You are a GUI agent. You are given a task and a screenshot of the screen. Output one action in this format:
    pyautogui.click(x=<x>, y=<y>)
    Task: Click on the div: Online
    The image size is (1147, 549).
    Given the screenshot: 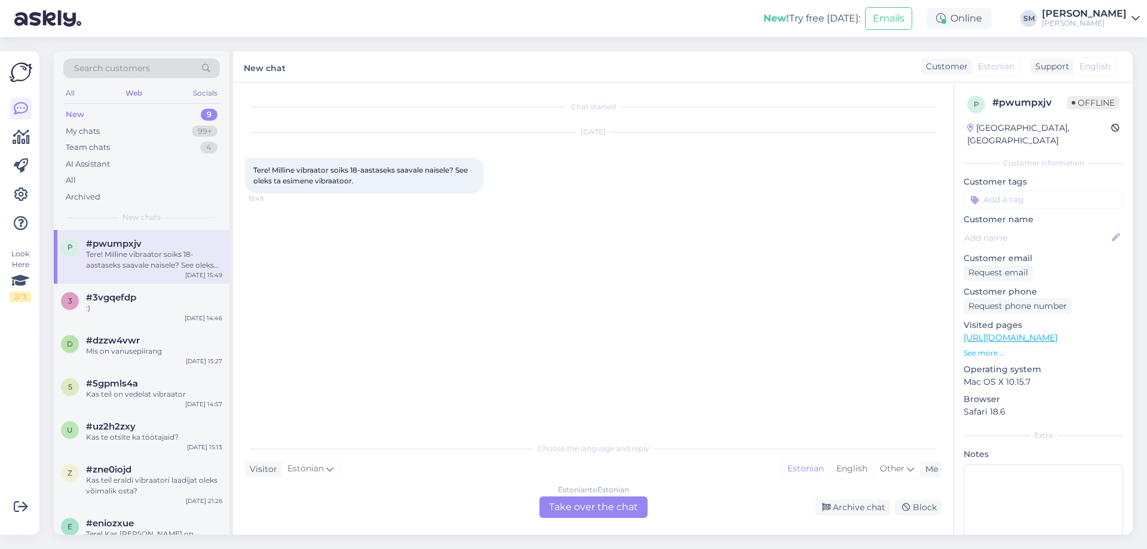 What is the action you would take?
    pyautogui.click(x=958, y=19)
    